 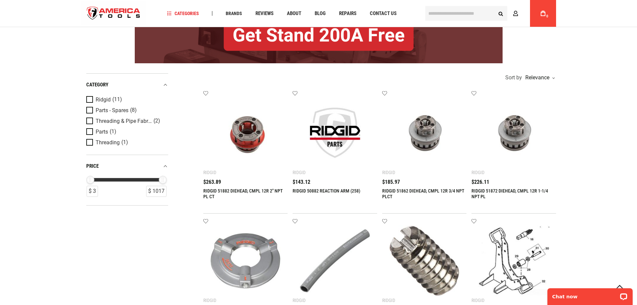 What do you see at coordinates (246, 132) in the screenshot?
I see `img: RIDGID 51882 DIEHEAD, CMPL 12R 2` at bounding box center [246, 132].